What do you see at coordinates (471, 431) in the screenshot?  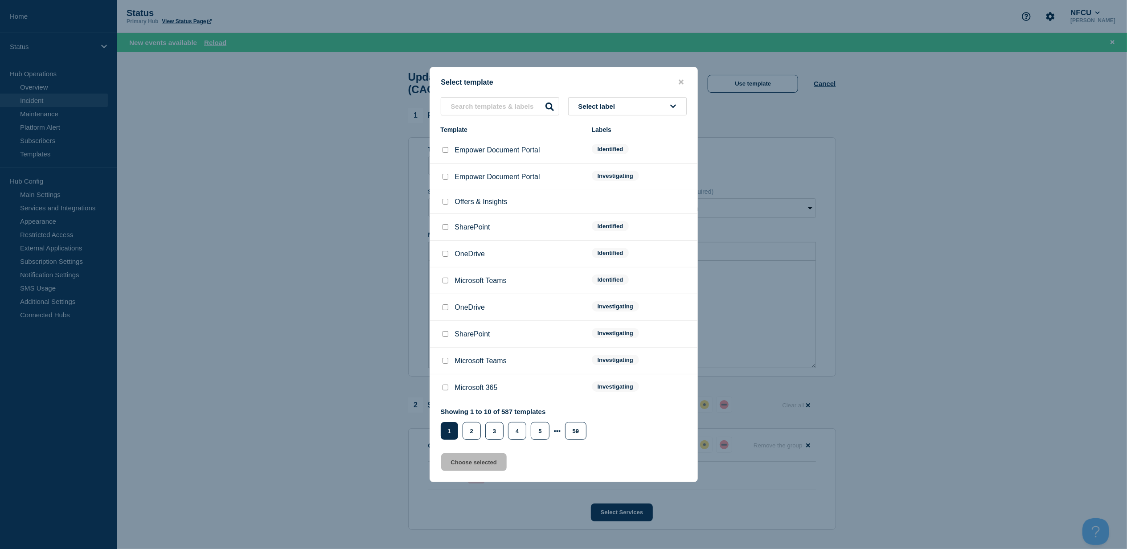 I see `button: 2` at bounding box center [471, 431].